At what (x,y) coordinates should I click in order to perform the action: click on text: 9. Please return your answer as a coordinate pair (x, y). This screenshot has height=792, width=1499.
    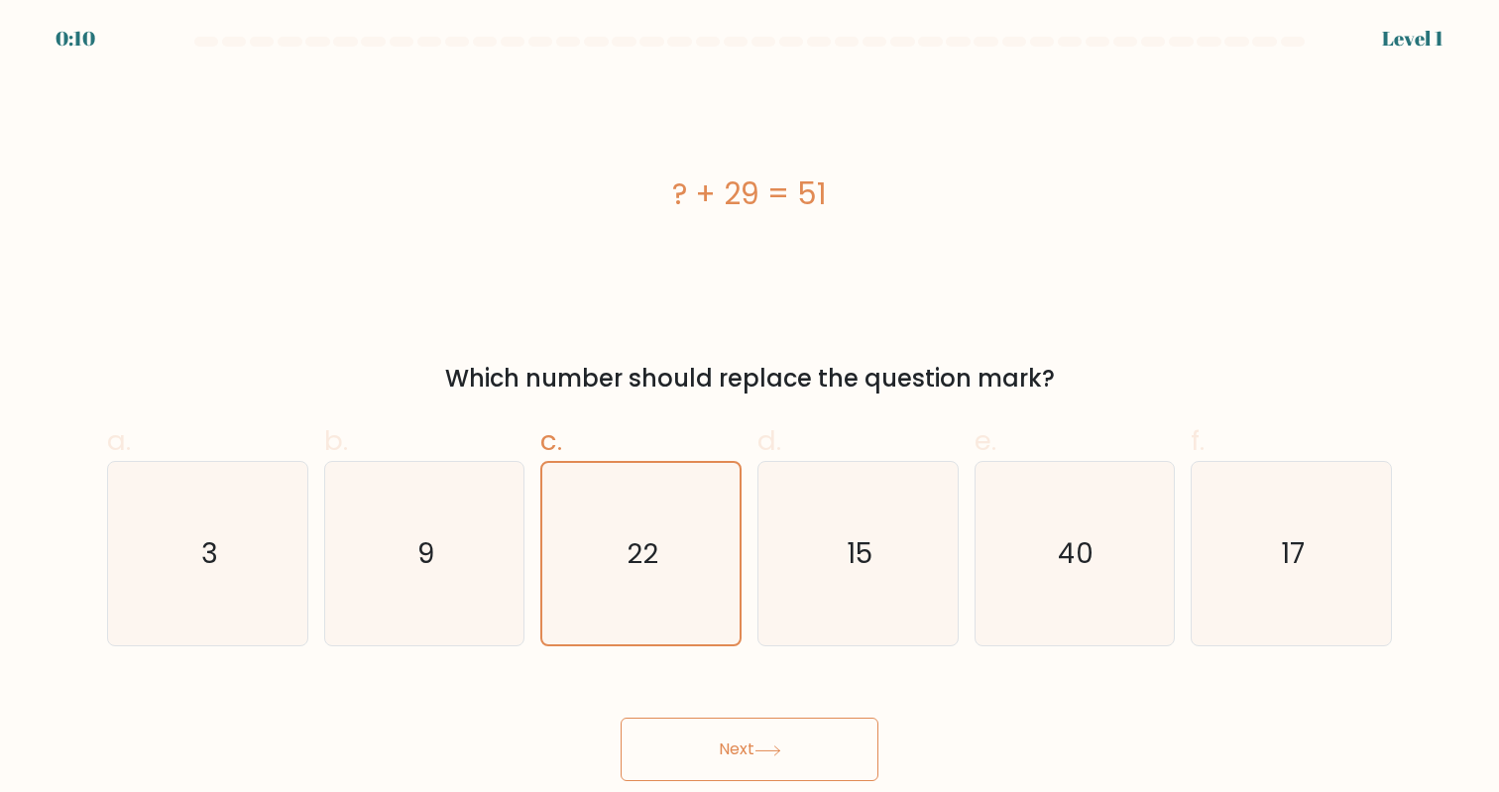
    Looking at the image, I should click on (425, 553).